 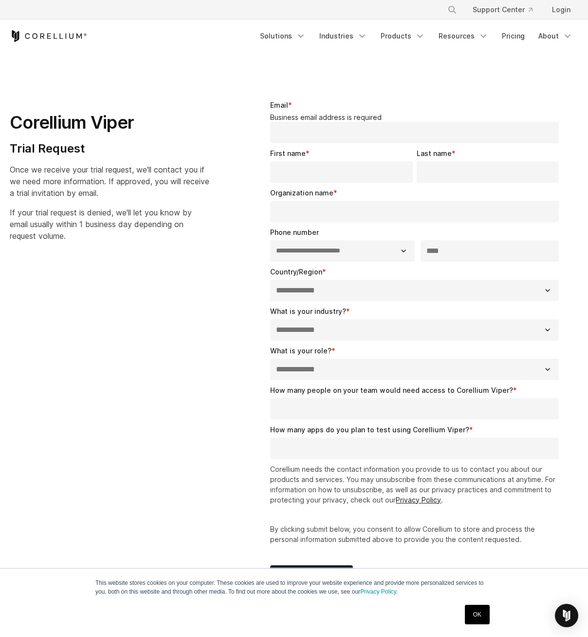 What do you see at coordinates (452, 10) in the screenshot?
I see `button: Search` at bounding box center [452, 10].